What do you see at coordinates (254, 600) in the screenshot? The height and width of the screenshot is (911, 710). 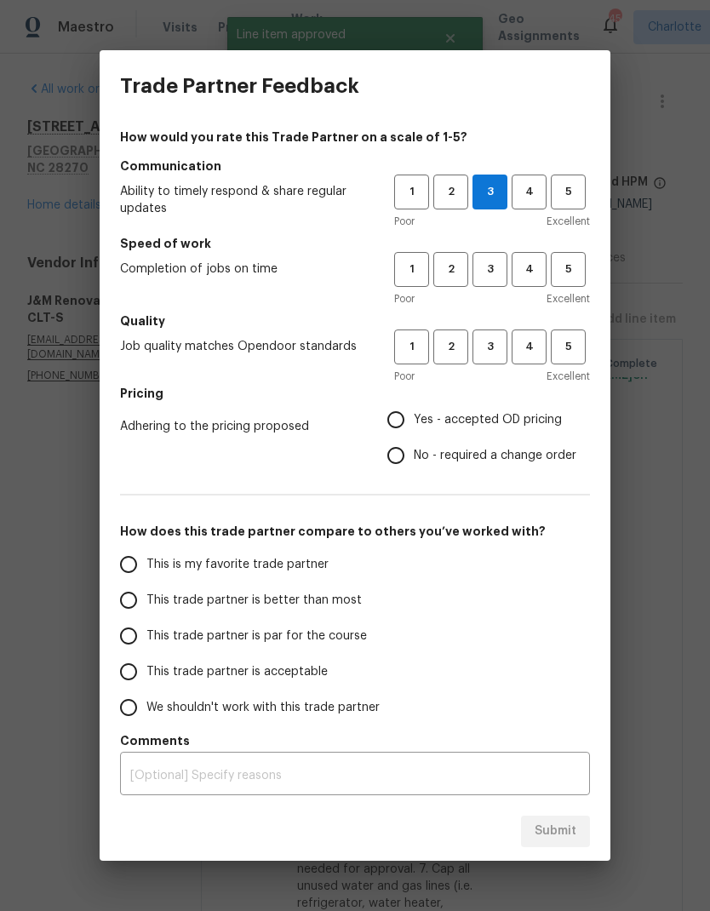 I see `span: This trade partner is better than most` at bounding box center [254, 600].